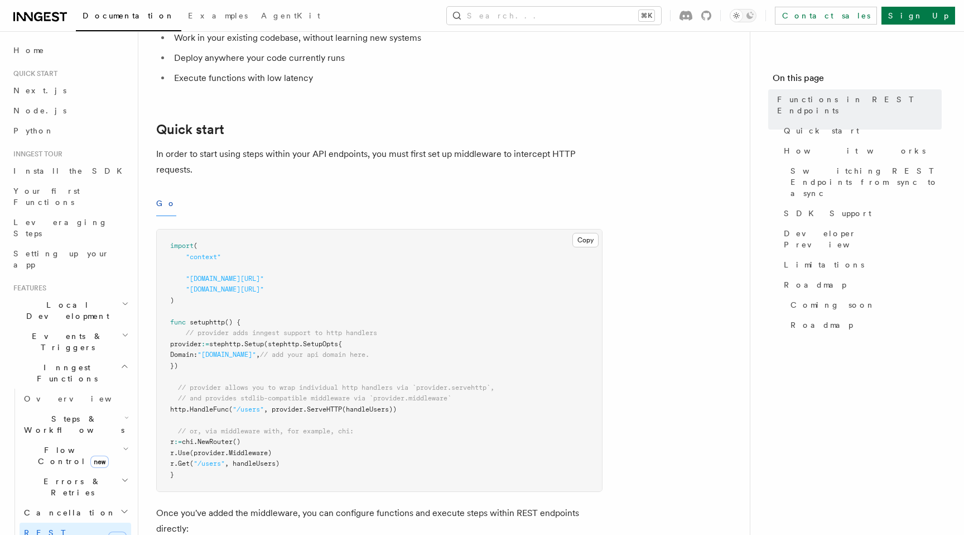 The height and width of the screenshot is (535, 964). Describe the element at coordinates (207, 322) in the screenshot. I see `span: setuphttp` at that location.